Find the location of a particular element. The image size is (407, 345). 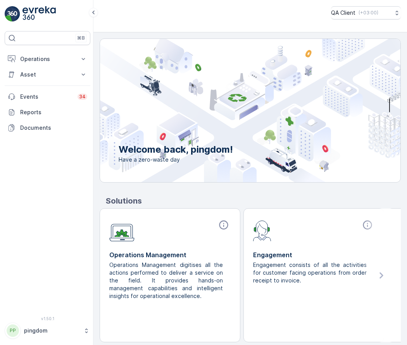

p: Operations Management digitises all the actions performed to deliver a service on the field. It p... is located at coordinates (167, 280).